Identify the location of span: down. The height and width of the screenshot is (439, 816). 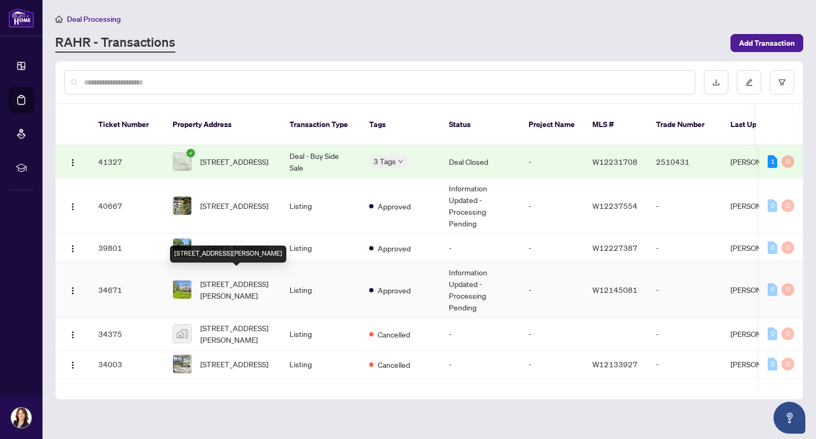
(401, 162).